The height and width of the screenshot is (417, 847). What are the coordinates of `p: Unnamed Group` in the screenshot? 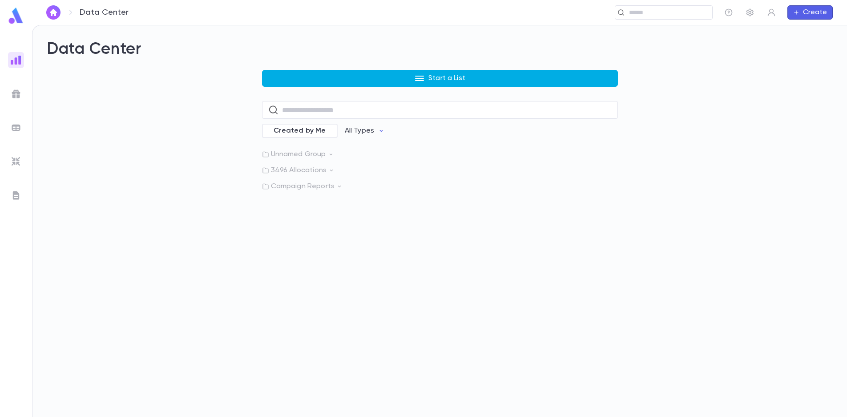 It's located at (440, 154).